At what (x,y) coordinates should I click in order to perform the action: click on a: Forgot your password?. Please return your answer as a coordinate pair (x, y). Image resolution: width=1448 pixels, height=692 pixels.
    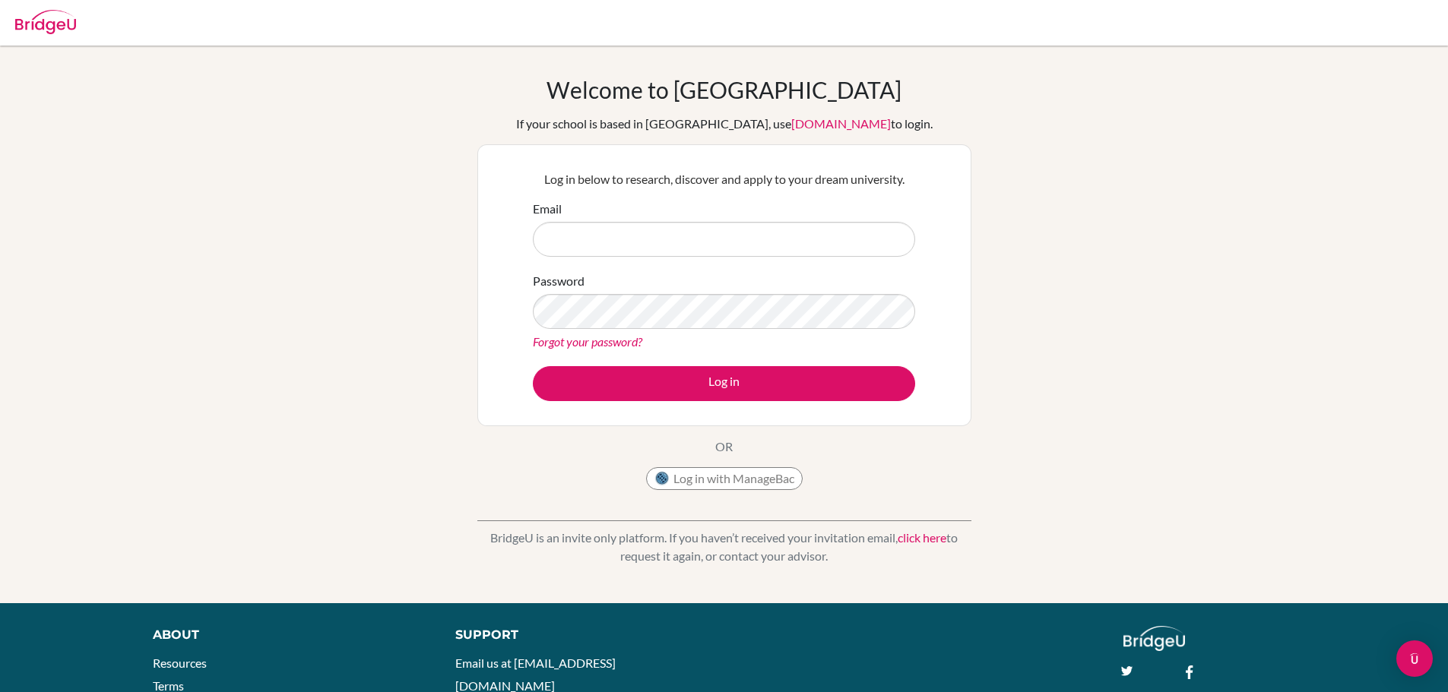
    Looking at the image, I should click on (587, 341).